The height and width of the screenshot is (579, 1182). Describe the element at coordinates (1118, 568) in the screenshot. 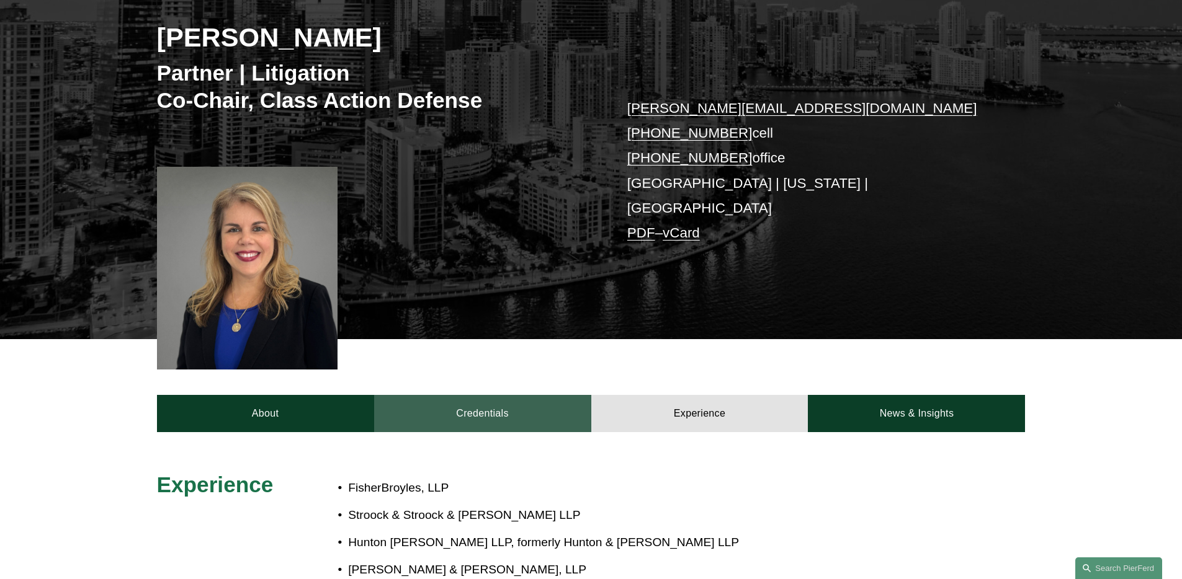

I see `a: Search this site` at that location.